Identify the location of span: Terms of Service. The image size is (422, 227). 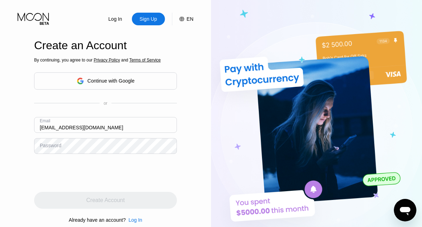
(145, 60).